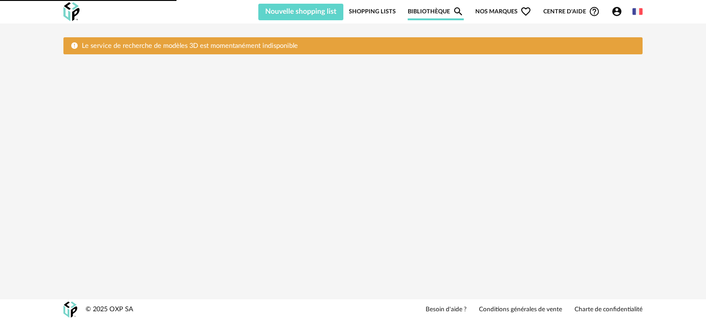  I want to click on a: Charte de confidentialité, so click(609, 309).